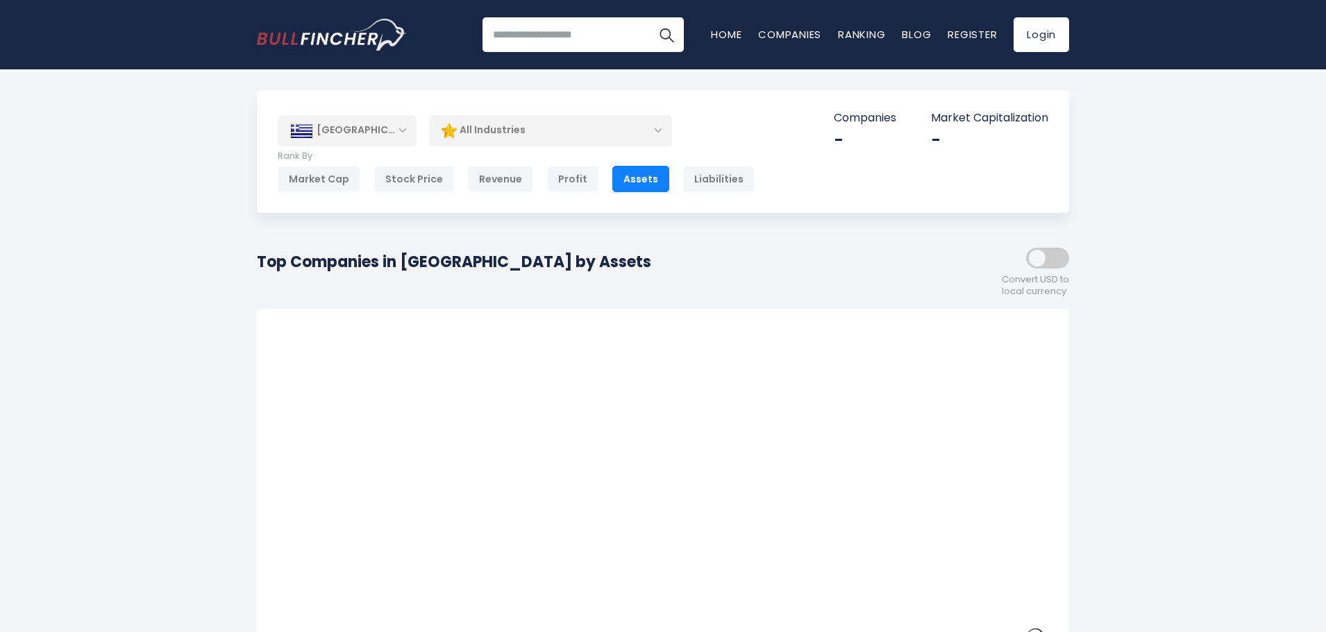 The width and height of the screenshot is (1326, 632). What do you see at coordinates (516, 156) in the screenshot?
I see `p: Rank By` at bounding box center [516, 156].